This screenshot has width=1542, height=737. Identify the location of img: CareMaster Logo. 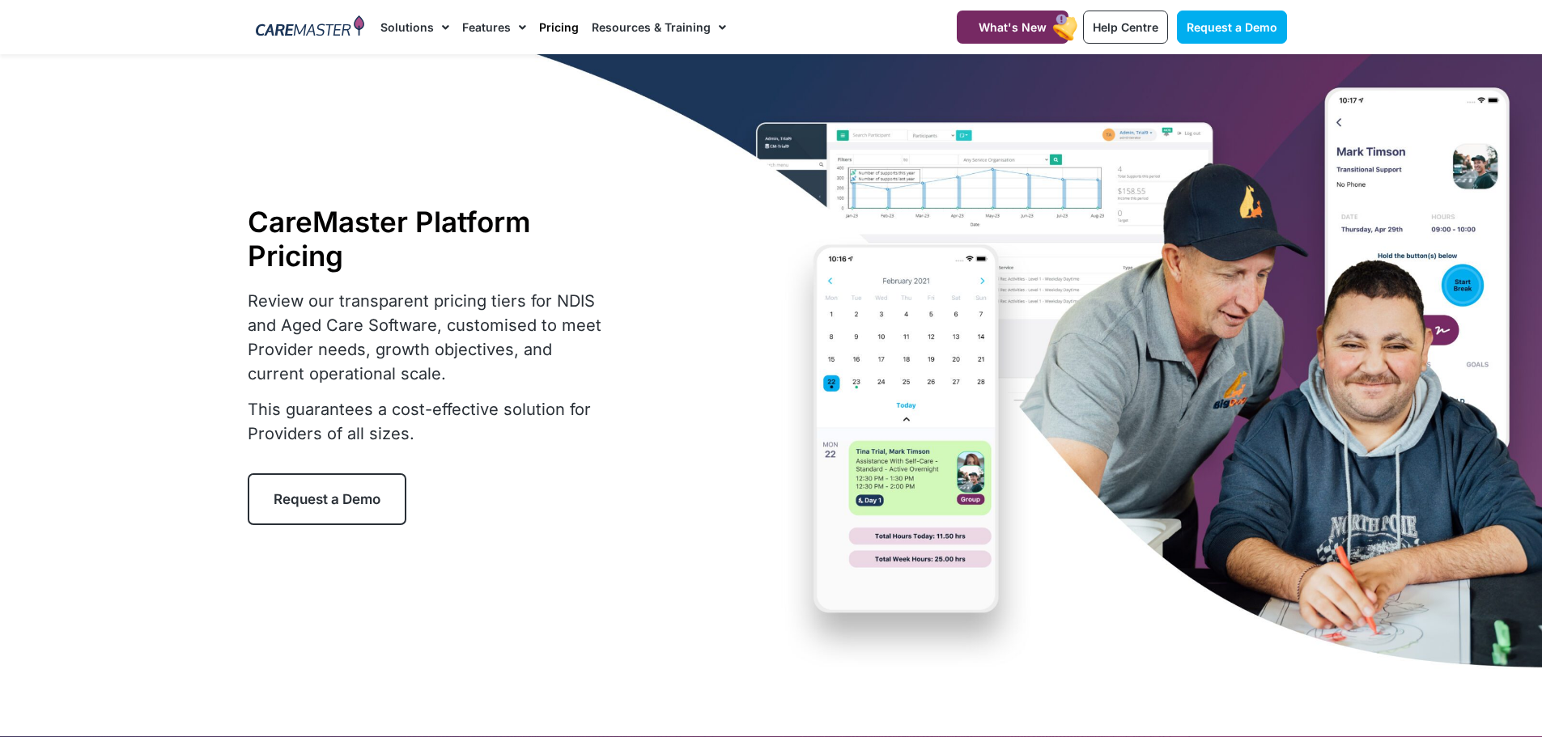
(310, 28).